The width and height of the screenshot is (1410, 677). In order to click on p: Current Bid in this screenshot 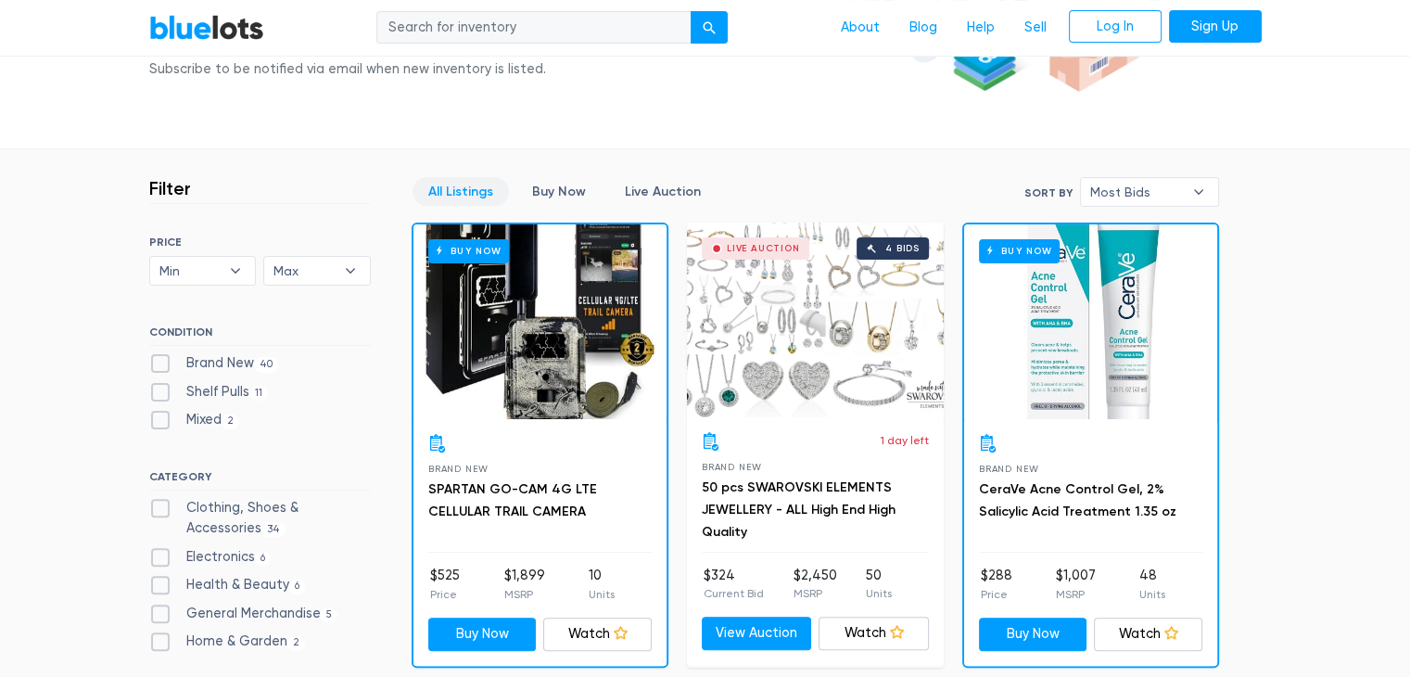, I will do `click(733, 593)`.